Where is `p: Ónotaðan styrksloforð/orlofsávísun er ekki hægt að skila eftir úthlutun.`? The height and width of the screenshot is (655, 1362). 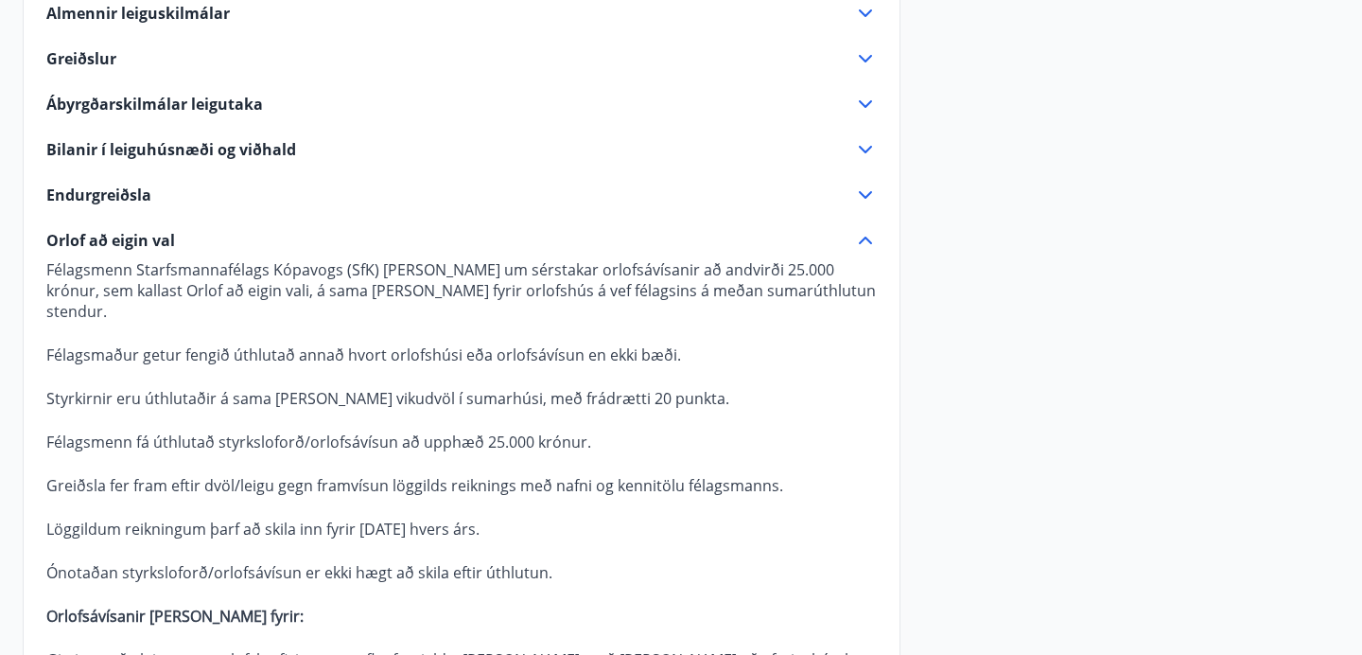
p: Ónotaðan styrksloforð/orlofsávísun er ekki hægt að skila eftir úthlutun. is located at coordinates (462, 572).